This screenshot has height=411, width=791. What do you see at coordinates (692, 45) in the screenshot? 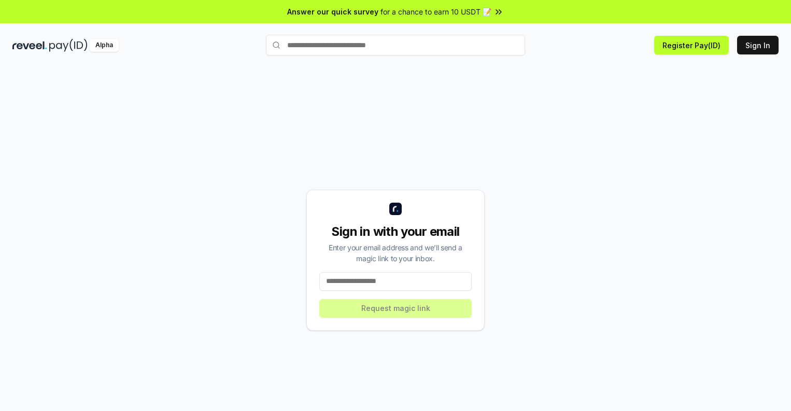
I see `button: Register Pay(ID)` at bounding box center [692, 45].